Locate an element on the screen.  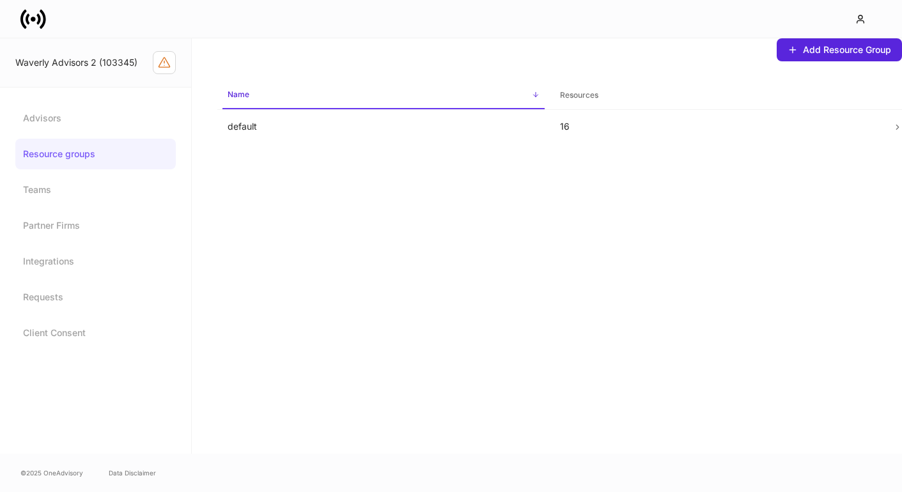
span: © 2025 OneAdvisory is located at coordinates (52, 473).